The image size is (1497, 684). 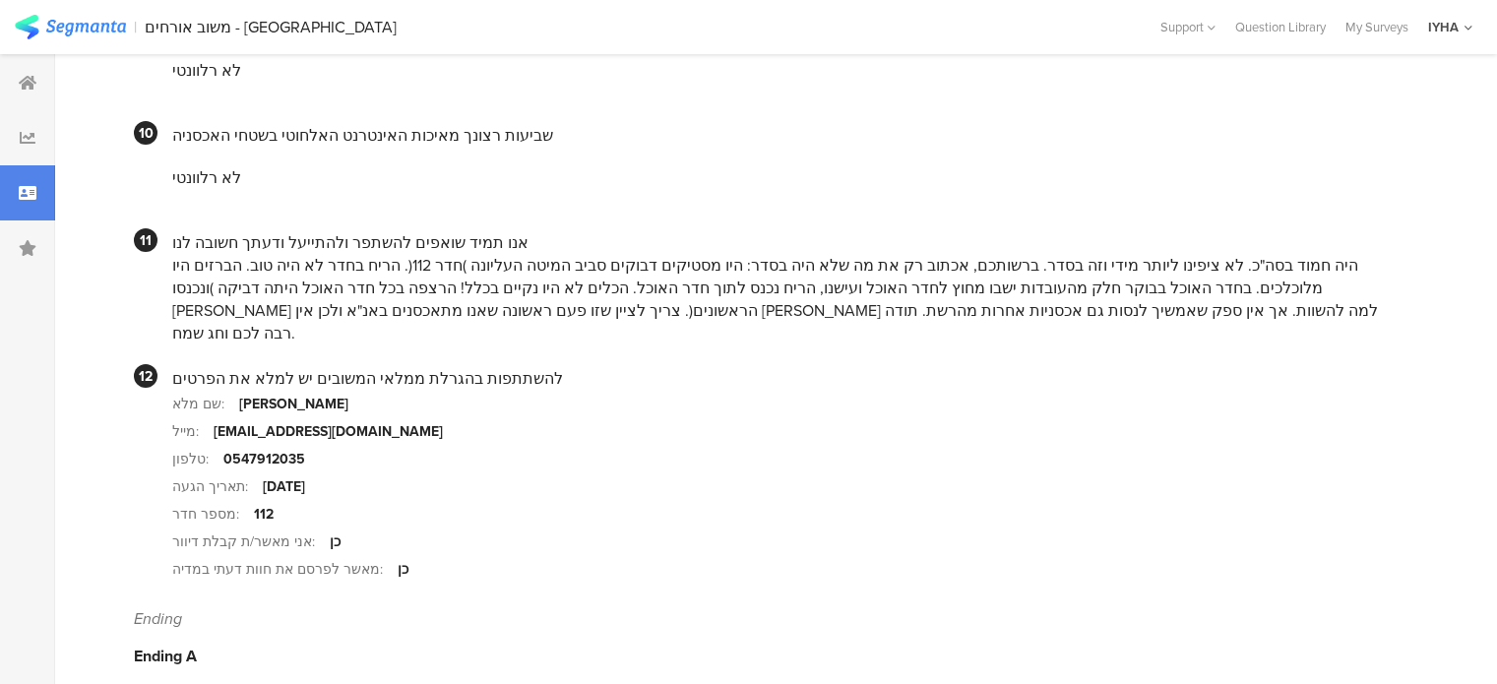 I want to click on div: מייל:, so click(x=193, y=431).